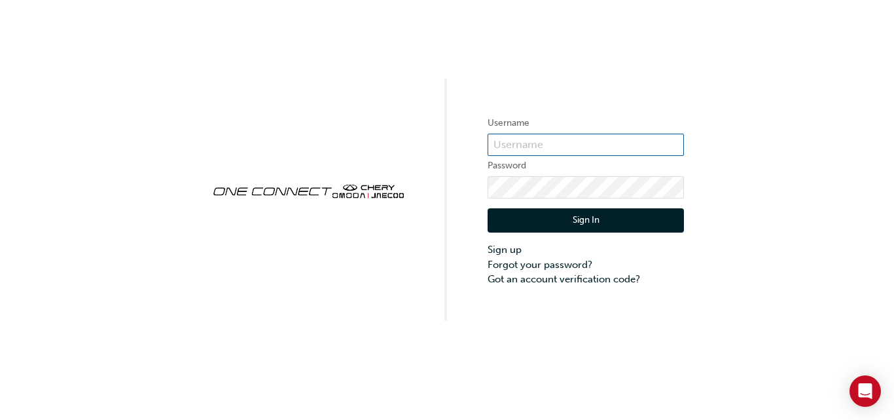  I want to click on input: Username, so click(586, 145).